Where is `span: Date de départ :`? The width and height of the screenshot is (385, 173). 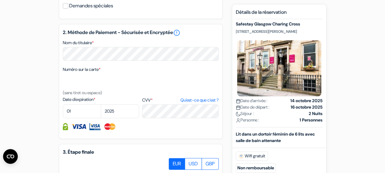
span: Date de départ : is located at coordinates (253, 107).